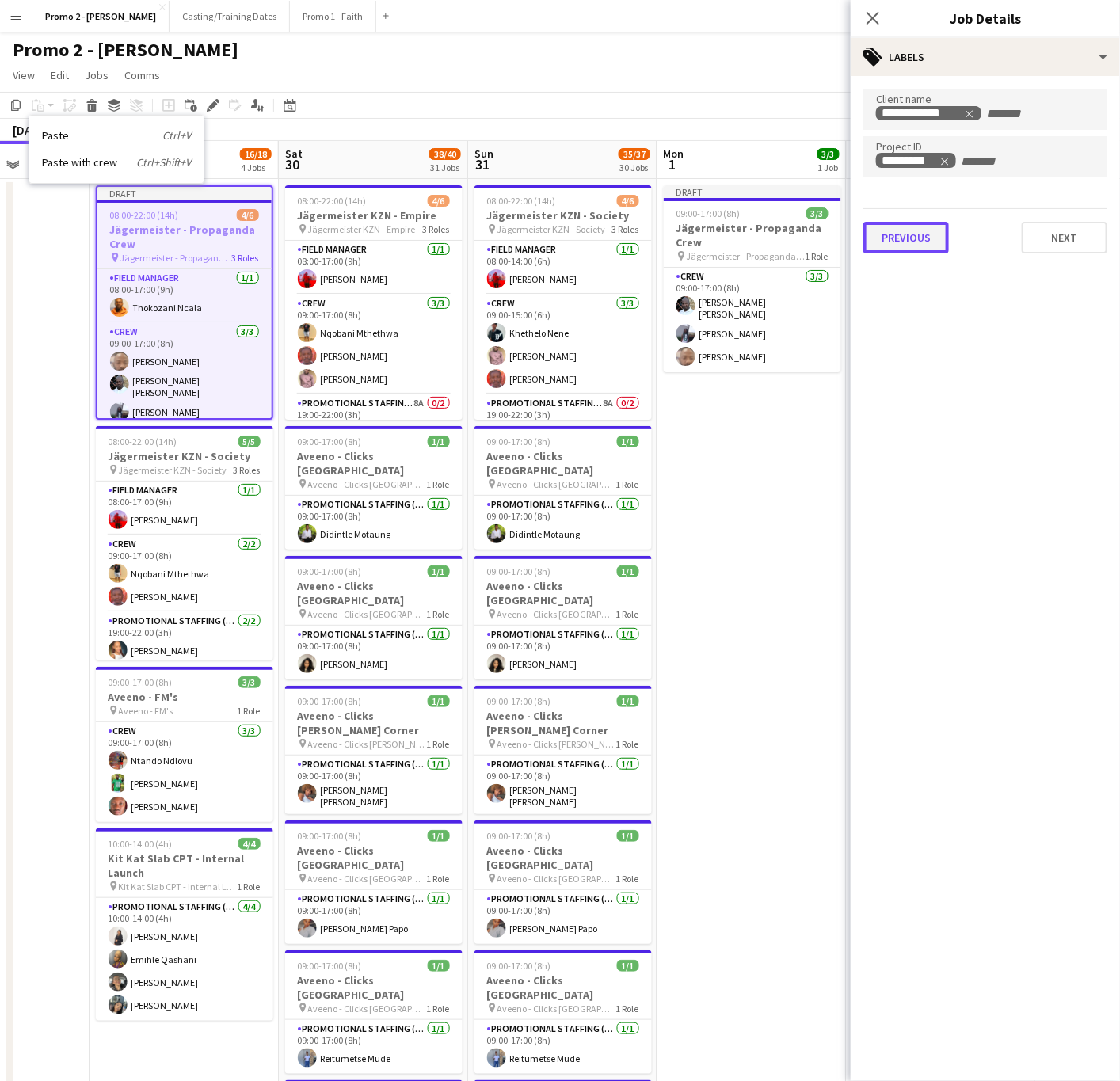  I want to click on app-job-card: Draft09:00-17:00 (8h)3/3Jägermeister - Propaganda Crew Jägermeister - Propaganda Crew1 RoleCrew3/..., so click(753, 279).